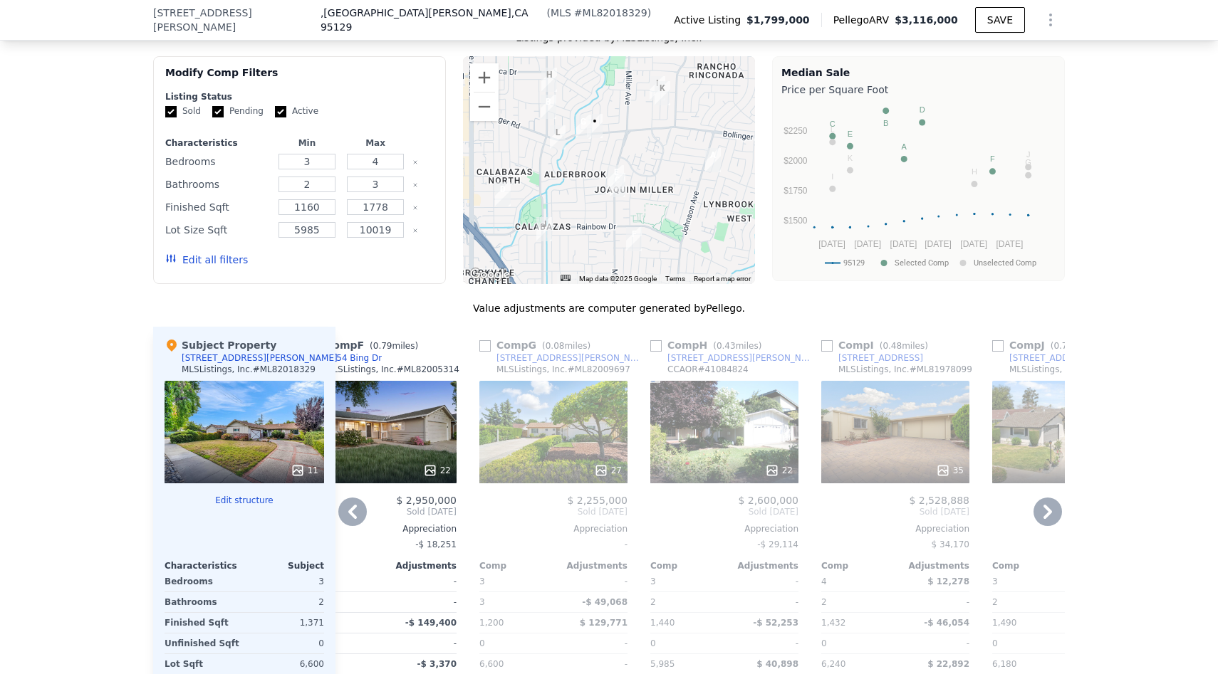 The image size is (1218, 674). What do you see at coordinates (849, 134) in the screenshot?
I see `text: E` at bounding box center [849, 134].